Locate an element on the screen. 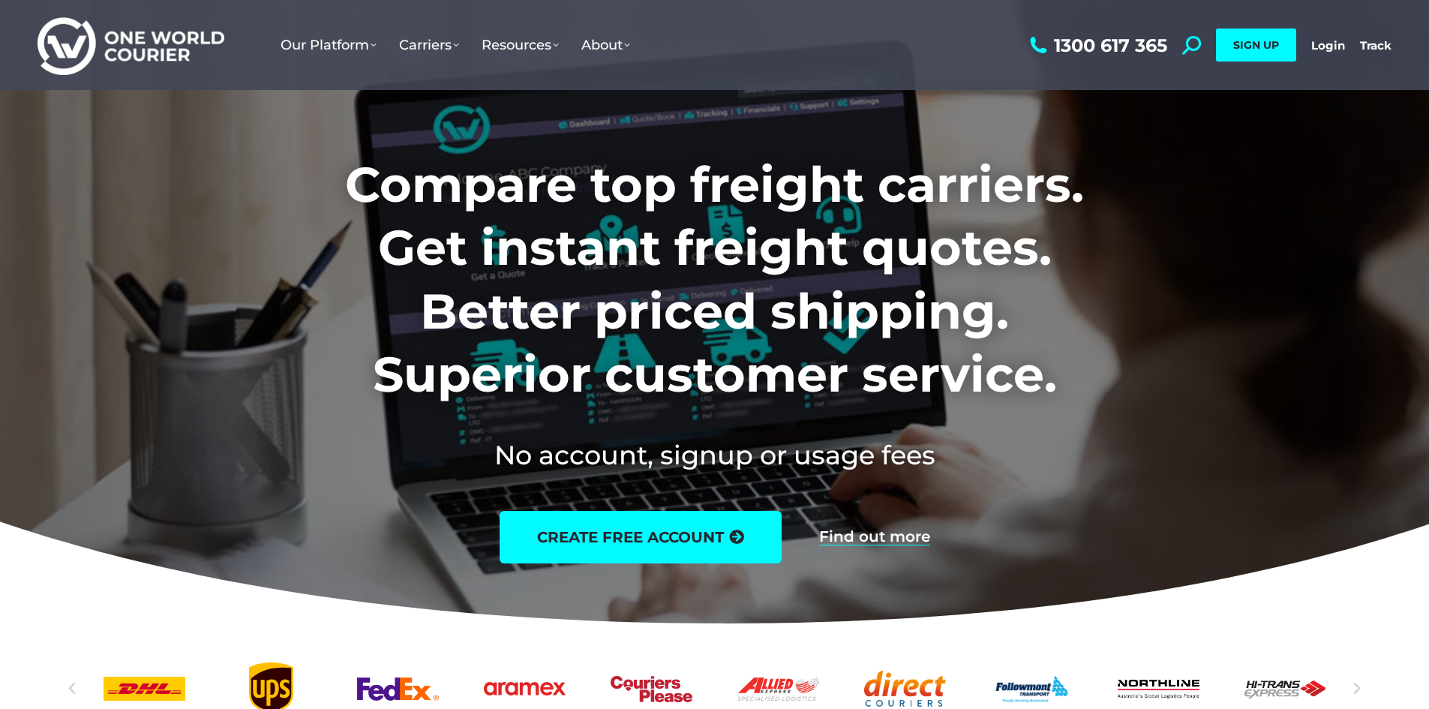 This screenshot has width=1429, height=709. a: Login is located at coordinates (1328, 45).